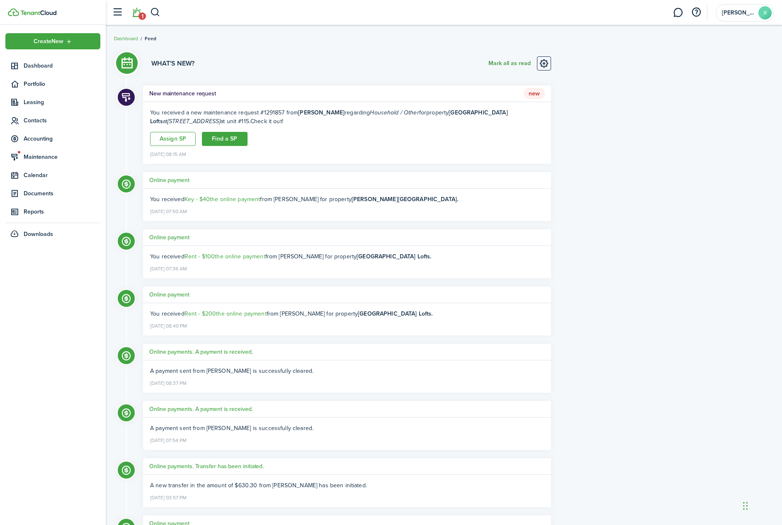 The image size is (782, 525). I want to click on avatar-text: R, so click(765, 13).